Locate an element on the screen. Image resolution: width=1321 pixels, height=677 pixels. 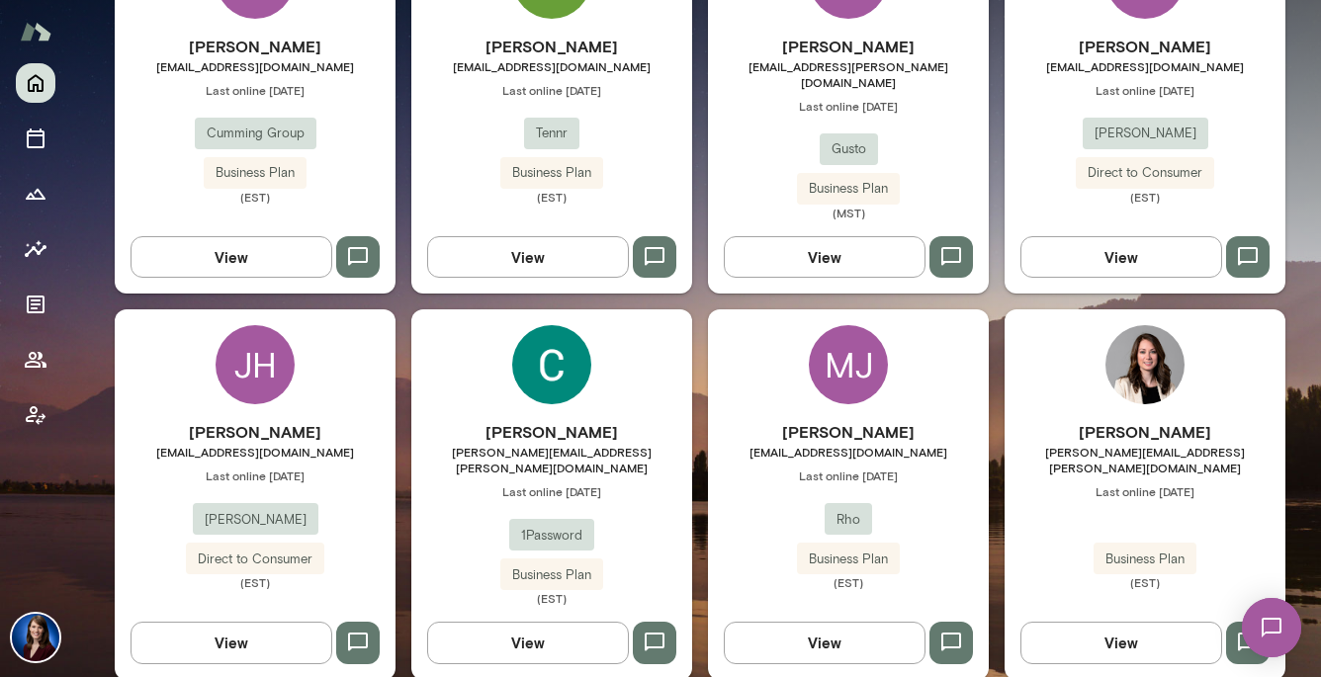
button: Sessions is located at coordinates (36, 138).